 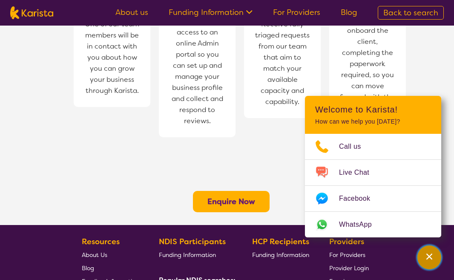 What do you see at coordinates (231, 201) in the screenshot?
I see `button: Enquire Now` at bounding box center [231, 201].